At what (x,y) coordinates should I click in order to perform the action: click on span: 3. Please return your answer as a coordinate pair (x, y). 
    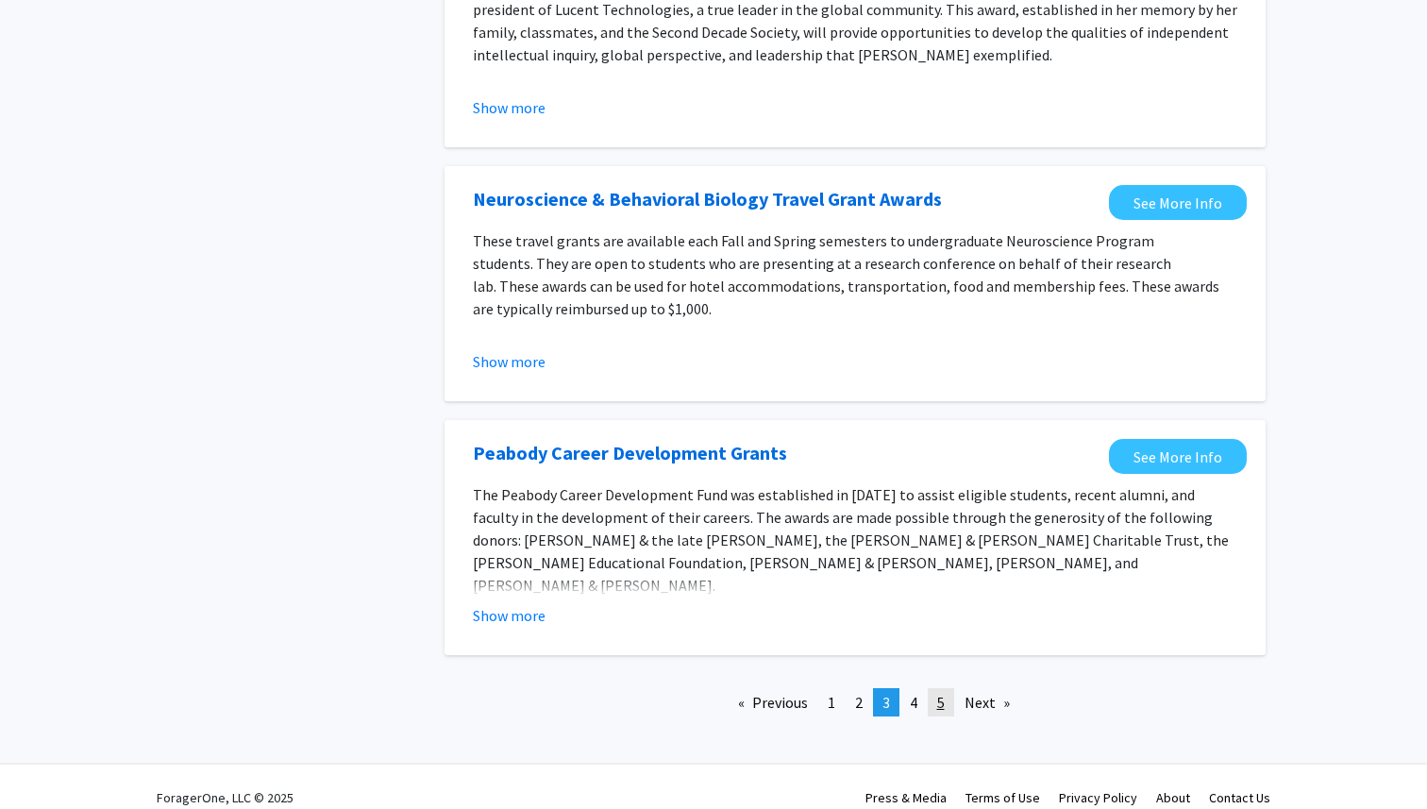
    Looking at the image, I should click on (886, 702).